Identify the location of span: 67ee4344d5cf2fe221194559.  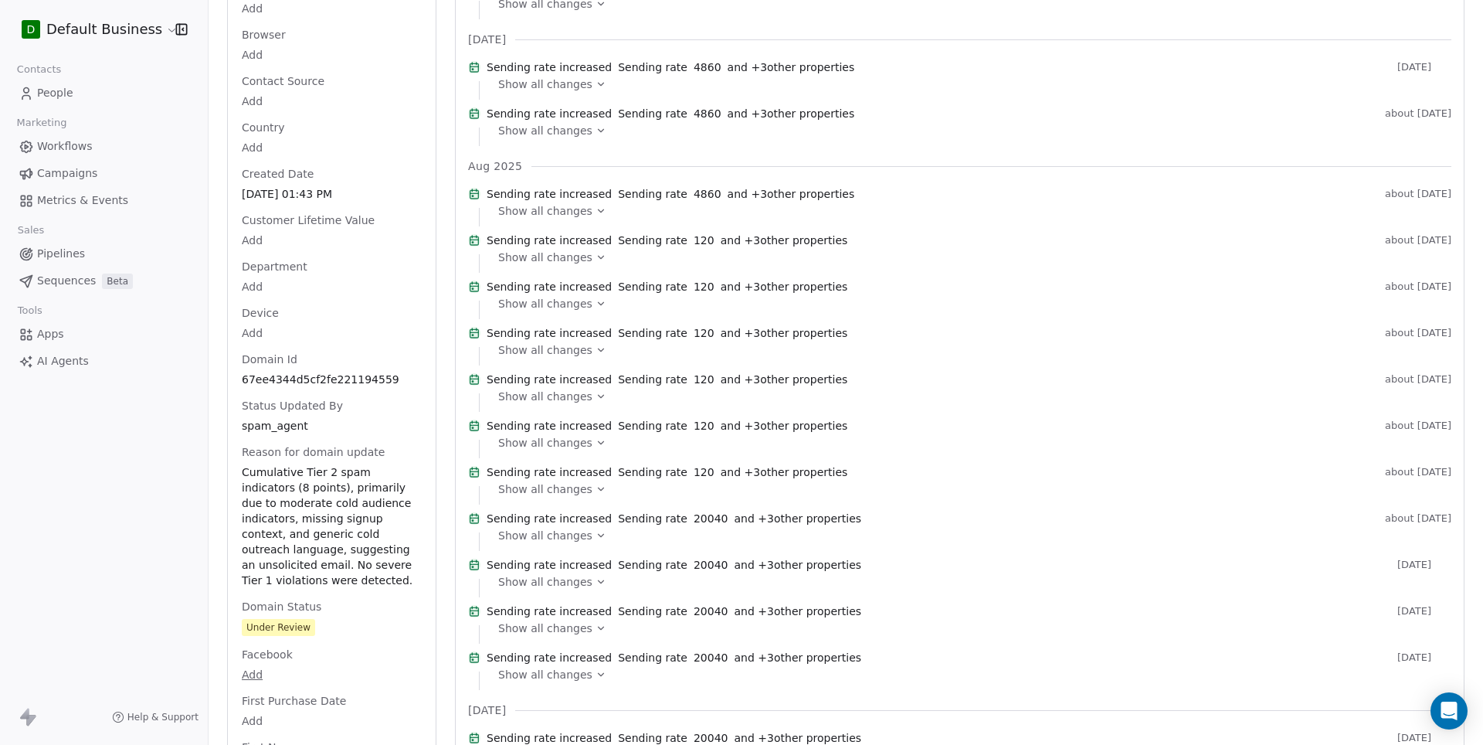
(331, 379).